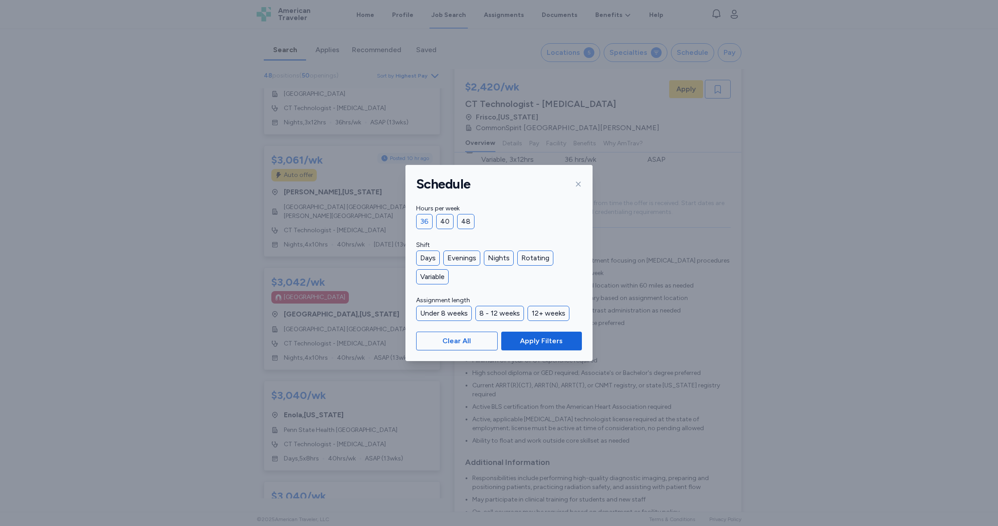 The image size is (998, 526). Describe the element at coordinates (428, 258) in the screenshot. I see `div: Days` at that location.